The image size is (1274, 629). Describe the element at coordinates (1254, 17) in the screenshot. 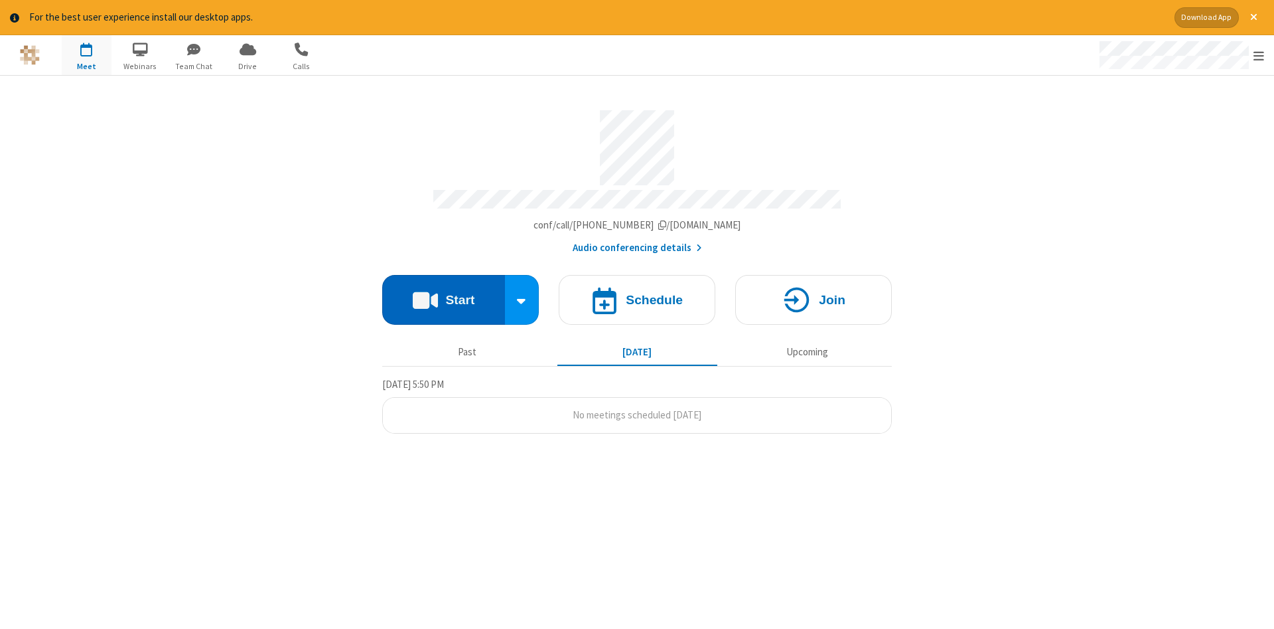

I see `button: Close alert` at that location.